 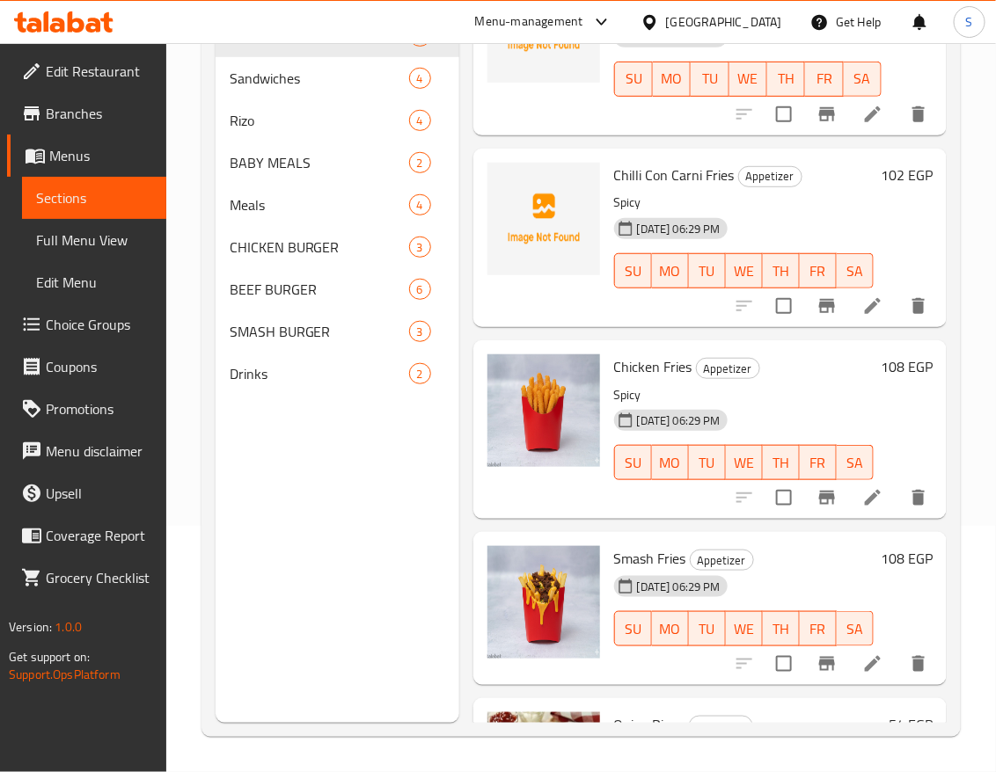 I want to click on div: Menu-management, so click(x=529, y=22).